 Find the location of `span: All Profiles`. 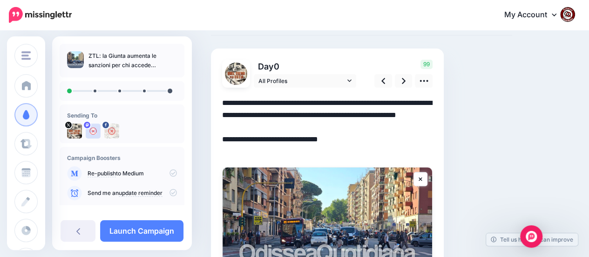

span: All Profiles is located at coordinates (302, 81).